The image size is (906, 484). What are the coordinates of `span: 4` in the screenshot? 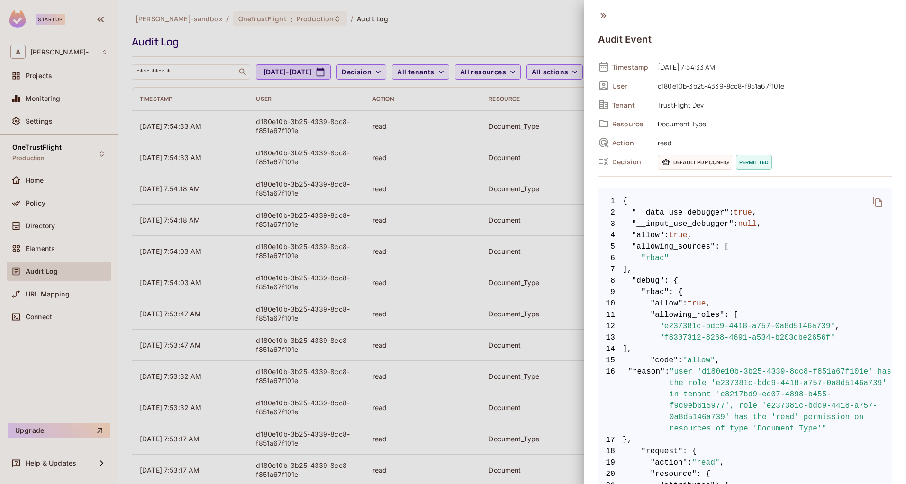 It's located at (610, 235).